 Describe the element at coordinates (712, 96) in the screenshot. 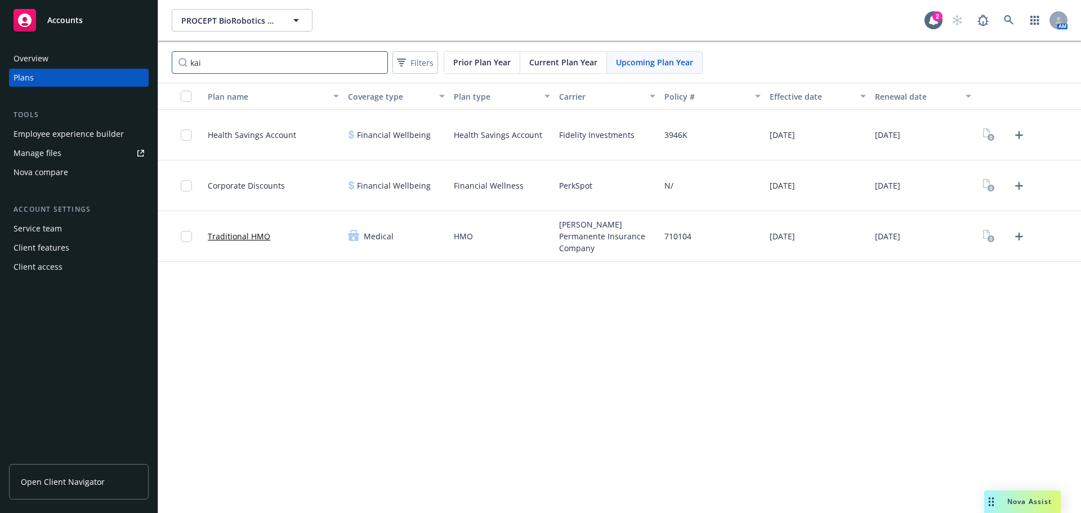

I see `button: Policy #` at that location.